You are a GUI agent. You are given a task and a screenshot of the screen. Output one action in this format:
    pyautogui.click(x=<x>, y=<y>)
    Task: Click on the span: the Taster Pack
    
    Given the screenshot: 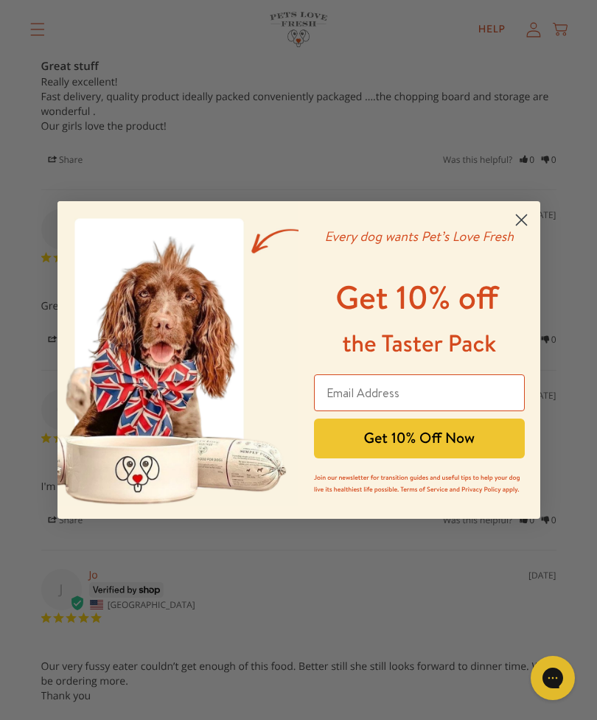 What is the action you would take?
    pyautogui.click(x=419, y=343)
    